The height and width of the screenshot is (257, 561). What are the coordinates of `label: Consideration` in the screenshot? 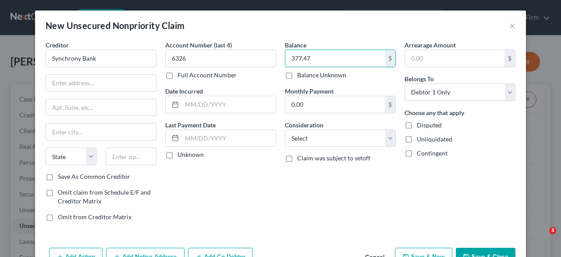 It's located at (304, 125).